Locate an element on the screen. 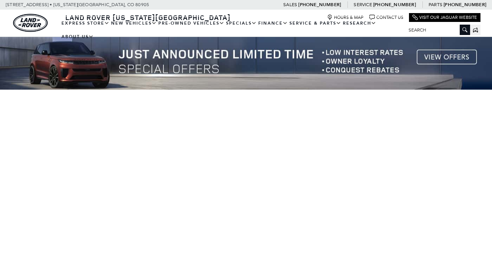  input: Search is located at coordinates (436, 30).